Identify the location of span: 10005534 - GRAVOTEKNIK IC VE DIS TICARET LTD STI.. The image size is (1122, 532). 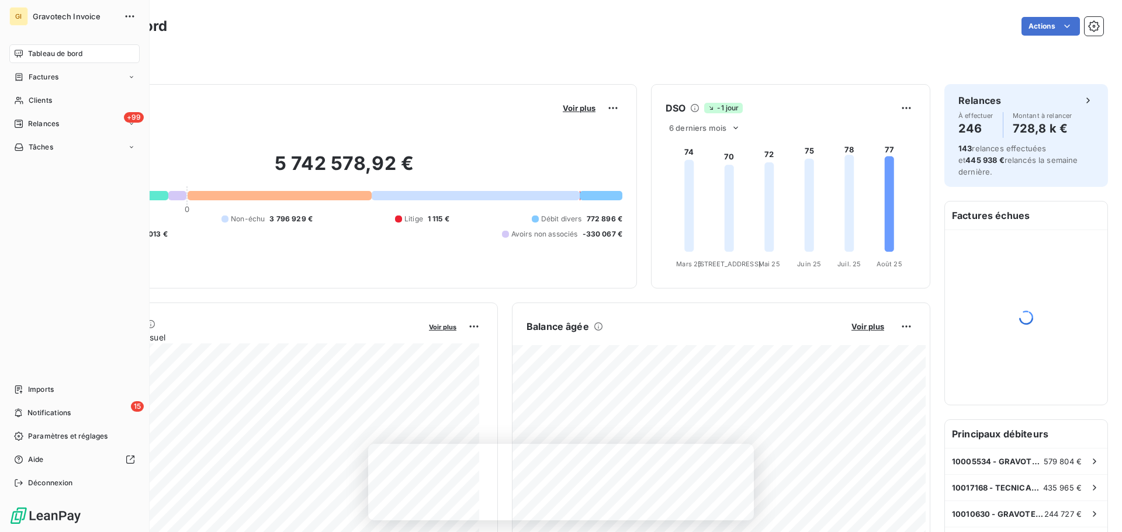
(997, 462).